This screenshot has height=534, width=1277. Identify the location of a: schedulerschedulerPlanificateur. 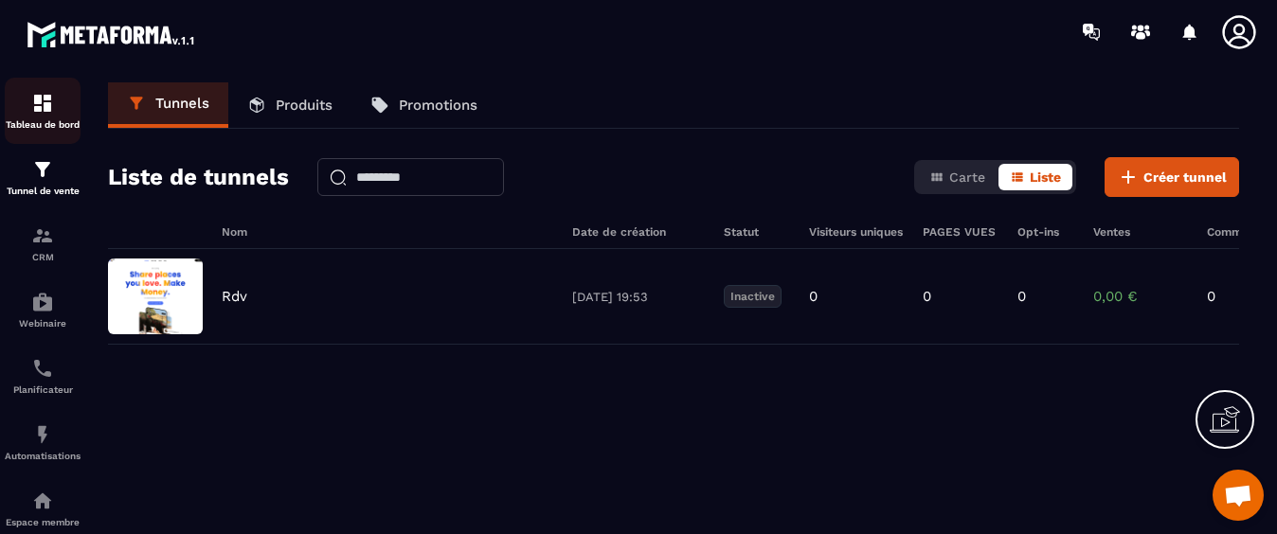
(43, 376).